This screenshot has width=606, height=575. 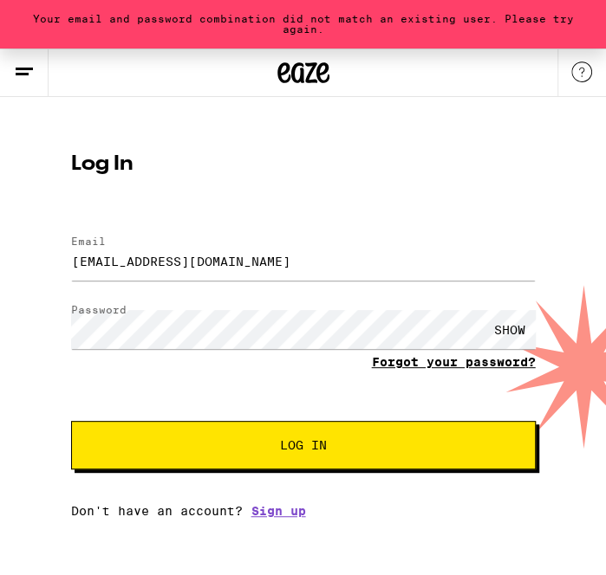 What do you see at coordinates (303, 261) in the screenshot?
I see `input: Email` at bounding box center [303, 261].